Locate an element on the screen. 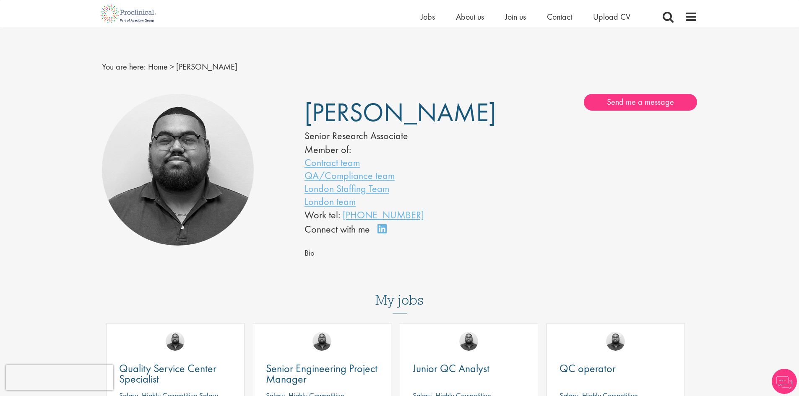 The height and width of the screenshot is (396, 799). a: Senior Engineering Project Manager is located at coordinates (322, 374).